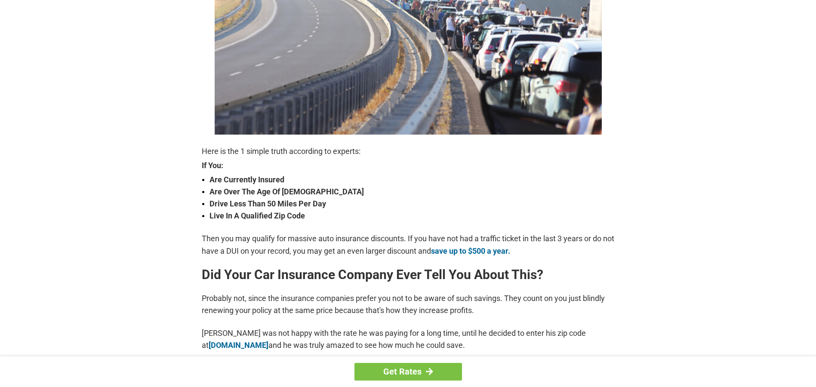 The width and height of the screenshot is (816, 387). Describe the element at coordinates (408, 275) in the screenshot. I see `h2: Did Your Car Insurance Company Ever Tell You About This?` at that location.